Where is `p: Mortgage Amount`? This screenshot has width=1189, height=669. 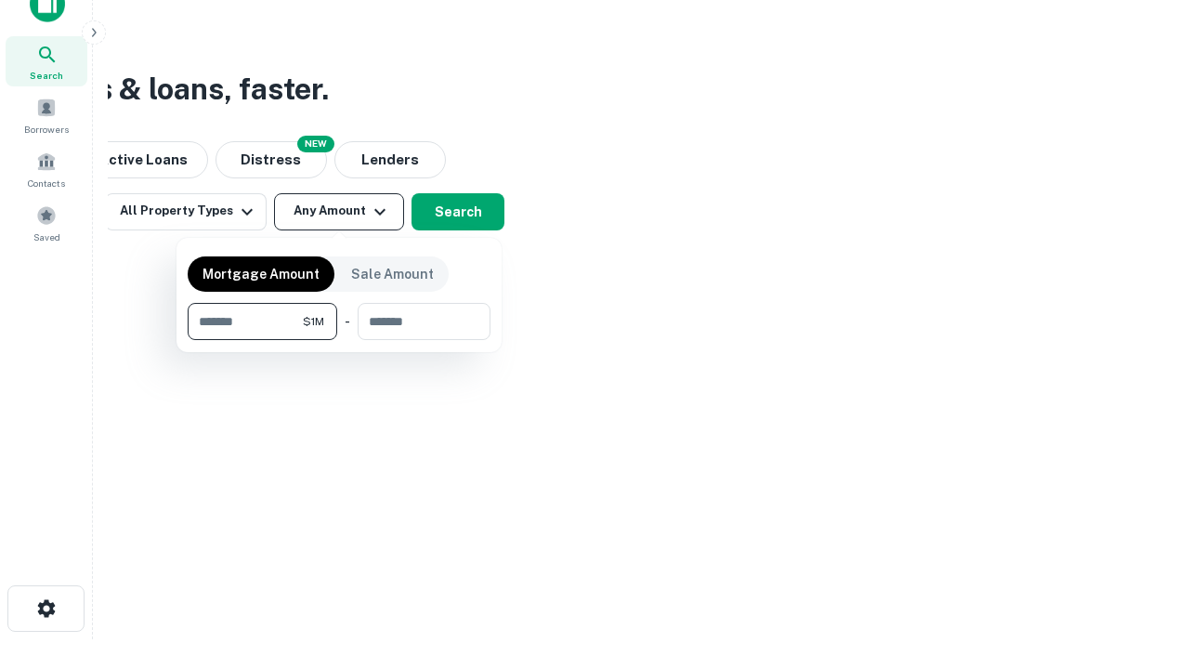 p: Mortgage Amount is located at coordinates (261, 274).